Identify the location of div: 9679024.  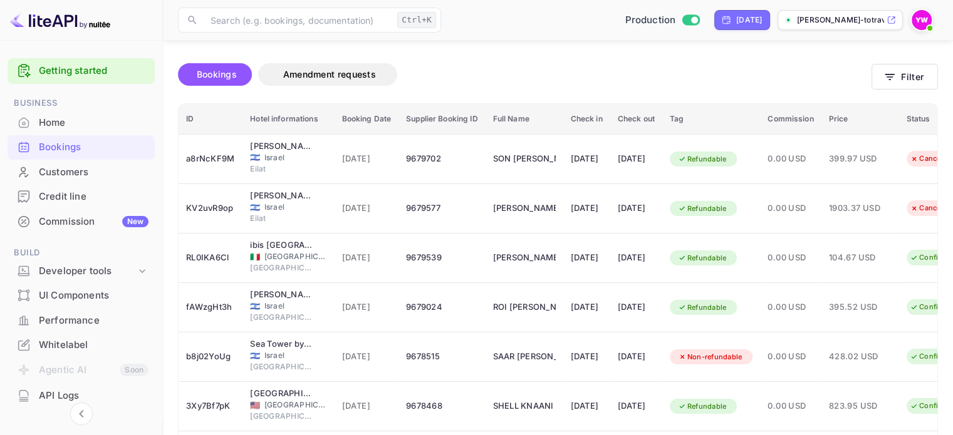
(442, 308).